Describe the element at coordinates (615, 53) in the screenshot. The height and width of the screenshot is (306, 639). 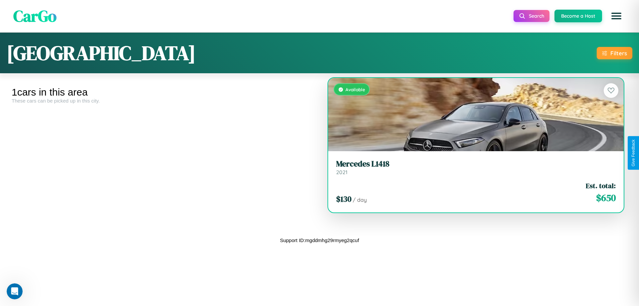
I see `button: Filters` at that location.